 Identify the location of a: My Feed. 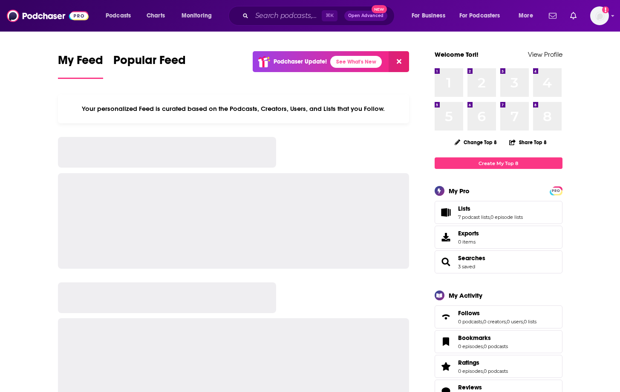
(81, 66).